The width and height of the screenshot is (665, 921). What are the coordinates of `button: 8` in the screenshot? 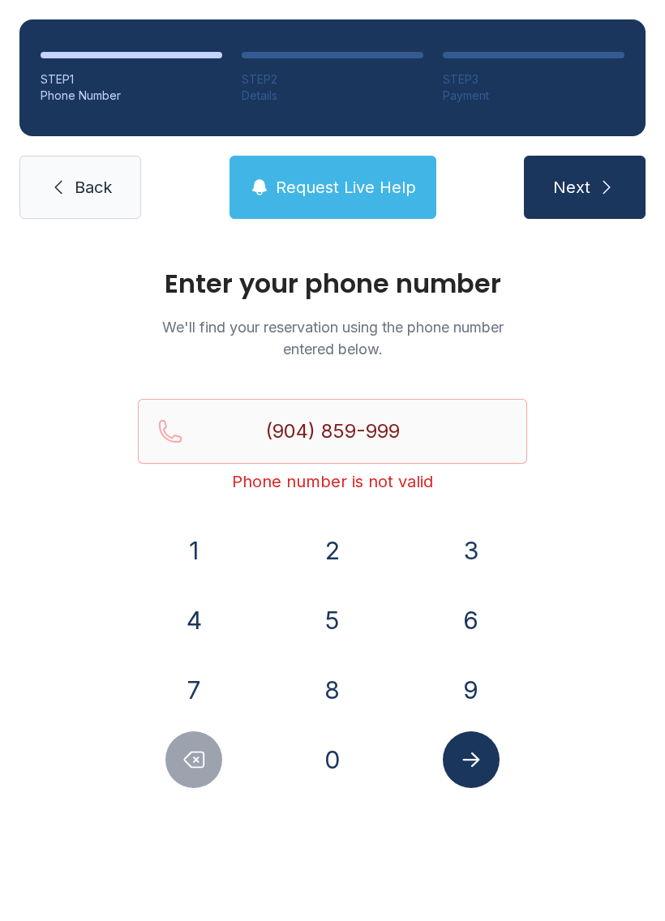 It's located at (332, 690).